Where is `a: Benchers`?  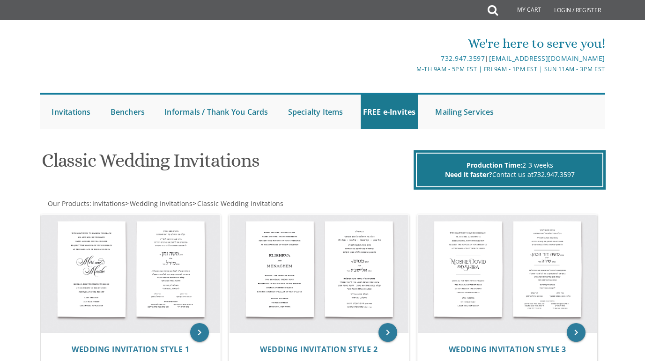 a: Benchers is located at coordinates (128, 112).